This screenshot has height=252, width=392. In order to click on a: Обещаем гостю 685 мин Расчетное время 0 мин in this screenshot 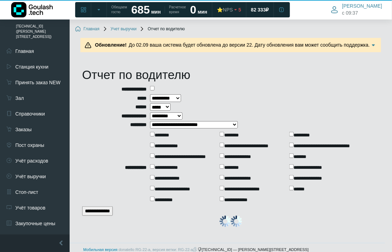, I will do `click(159, 10)`.